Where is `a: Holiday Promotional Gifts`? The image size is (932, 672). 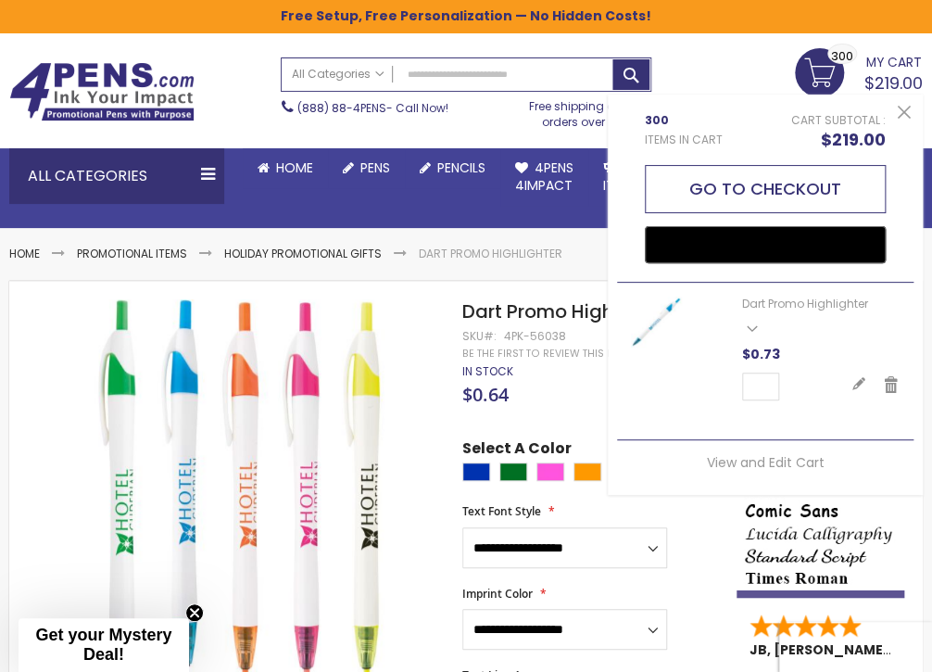
a: Holiday Promotional Gifts is located at coordinates (303, 253).